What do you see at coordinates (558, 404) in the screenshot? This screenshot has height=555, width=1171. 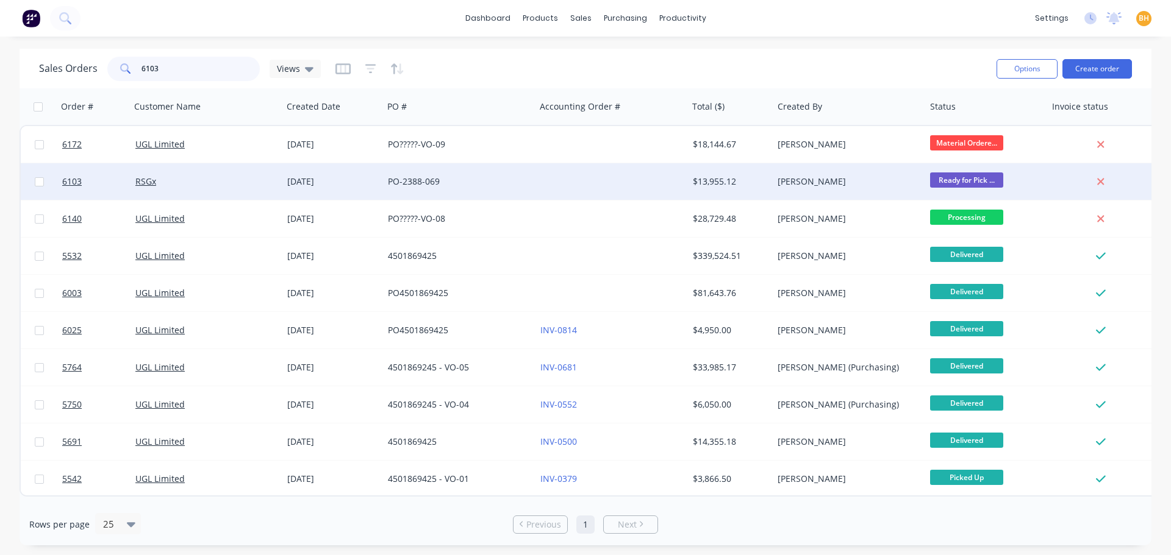 I see `a: INV-0552` at bounding box center [558, 404].